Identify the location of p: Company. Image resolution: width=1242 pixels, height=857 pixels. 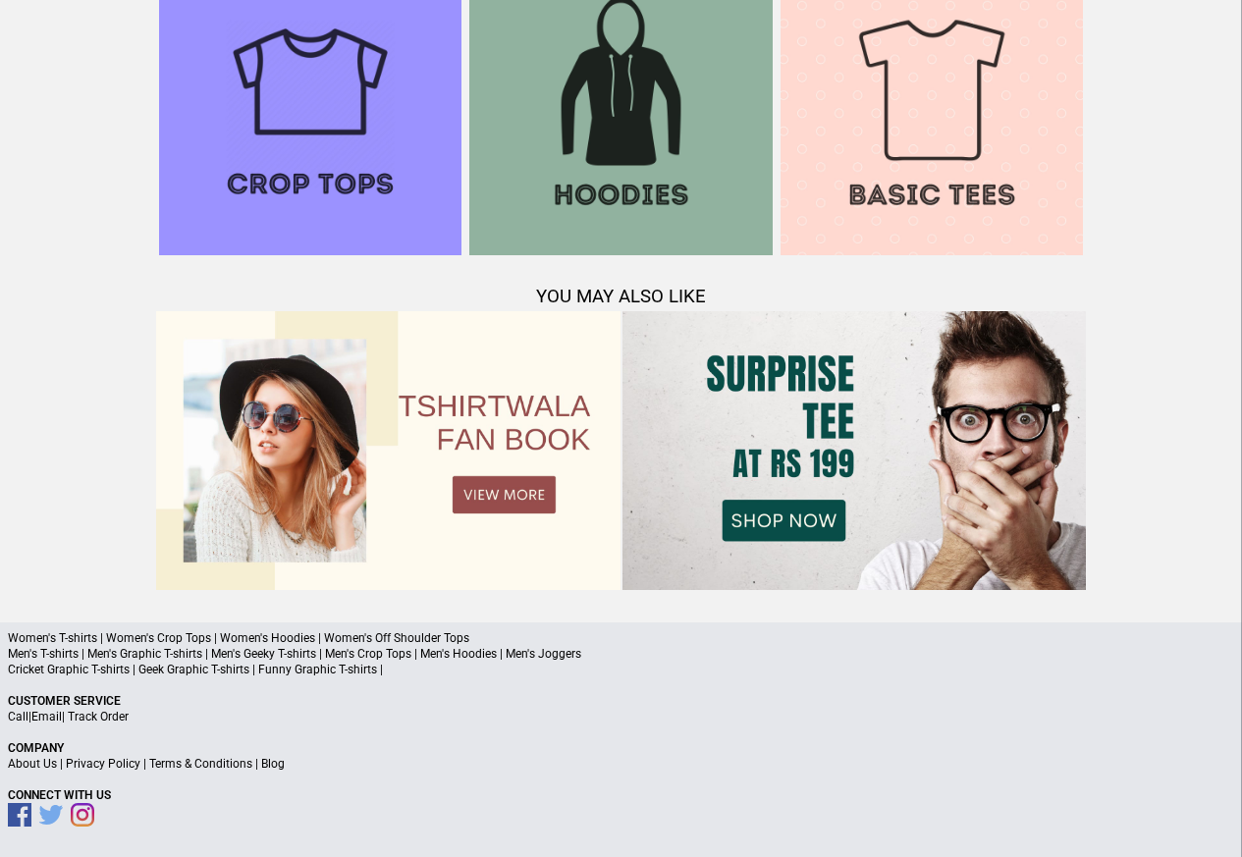
(620, 748).